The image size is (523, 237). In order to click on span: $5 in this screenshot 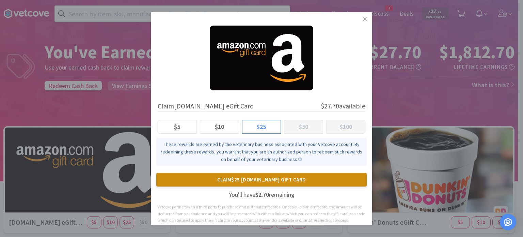, I will do `click(177, 126)`.